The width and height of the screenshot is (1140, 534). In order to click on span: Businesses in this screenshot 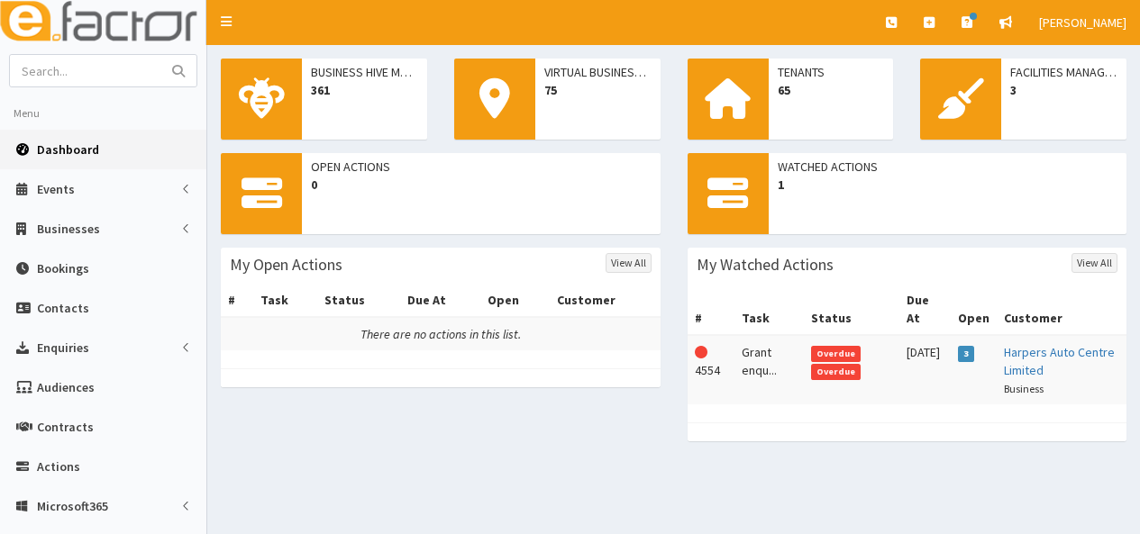, I will do `click(68, 229)`.